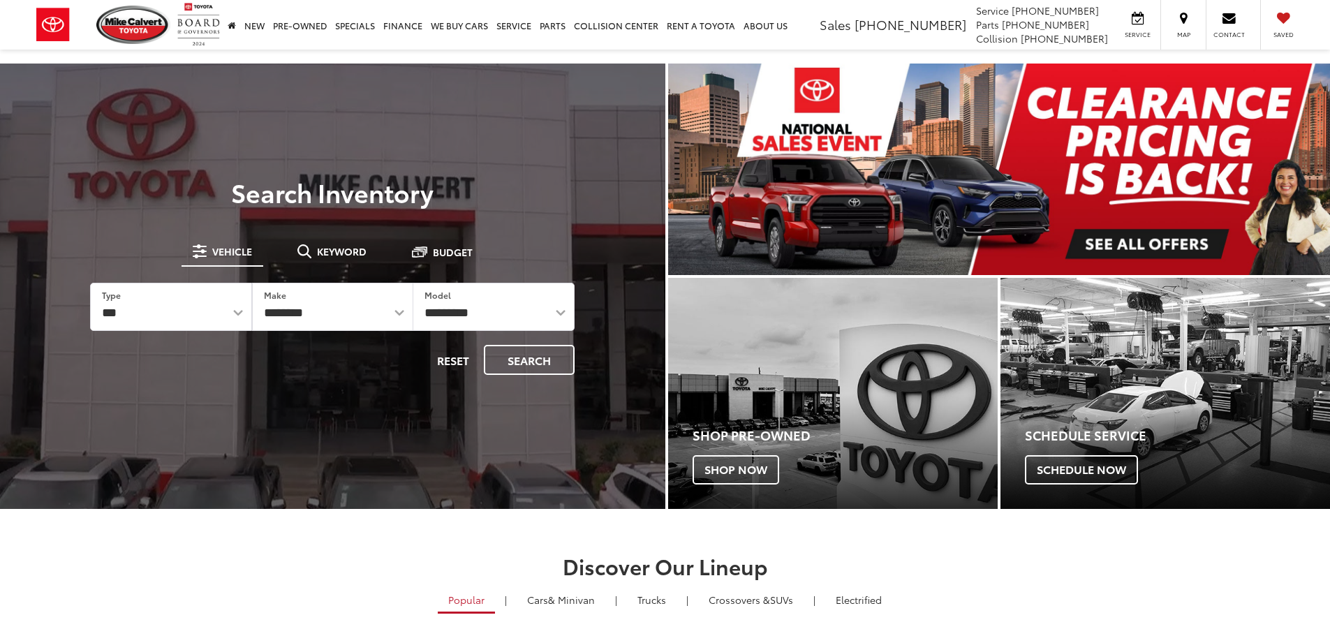  What do you see at coordinates (452, 252) in the screenshot?
I see `span: Budget` at bounding box center [452, 252].